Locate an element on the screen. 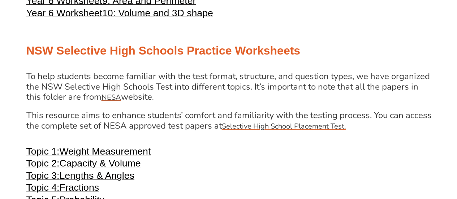 The image size is (457, 199). span: Topic 3: is located at coordinates (43, 176).